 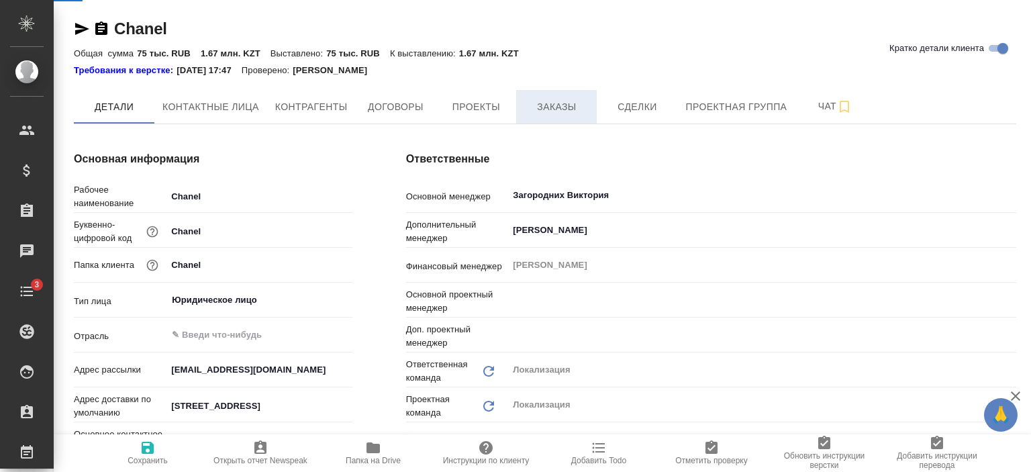 I want to click on span: Открыть отчет Newspeak, so click(x=261, y=461).